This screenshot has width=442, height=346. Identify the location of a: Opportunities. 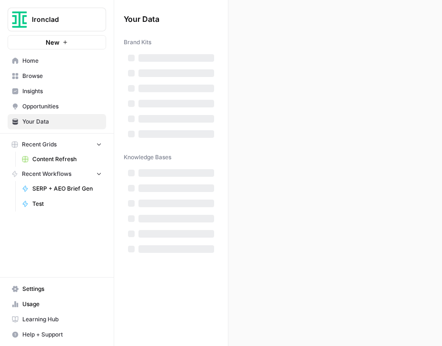
(57, 107).